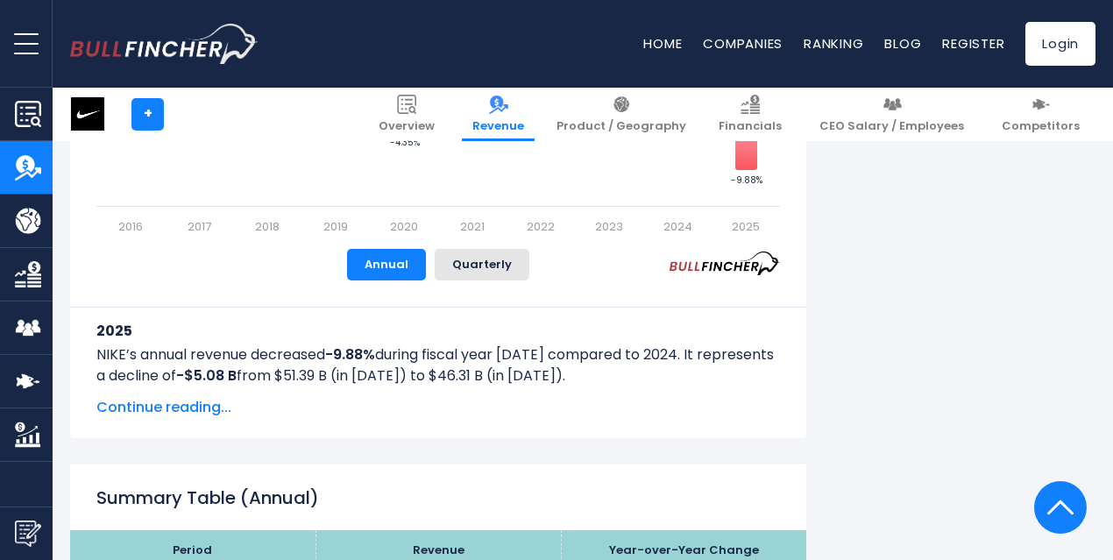  What do you see at coordinates (472, 226) in the screenshot?
I see `text: 2021` at bounding box center [472, 226].